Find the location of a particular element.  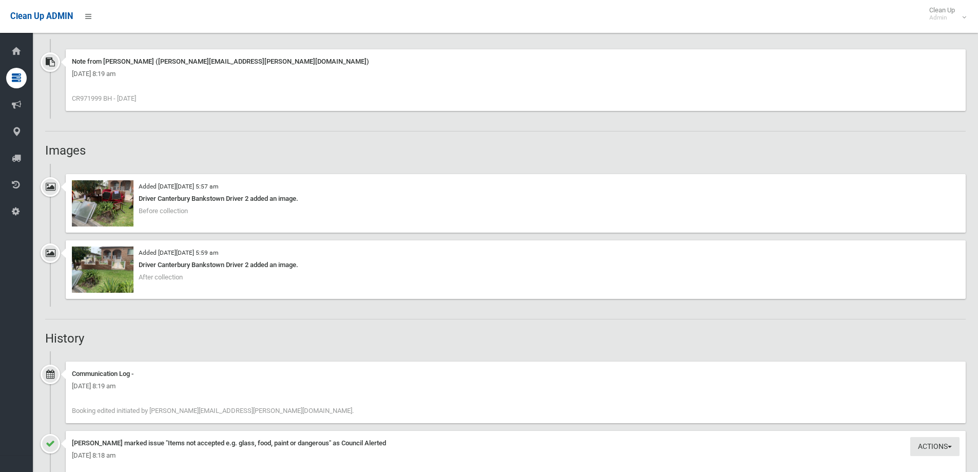

span: Clean Up ADMIN is located at coordinates (42, 16).